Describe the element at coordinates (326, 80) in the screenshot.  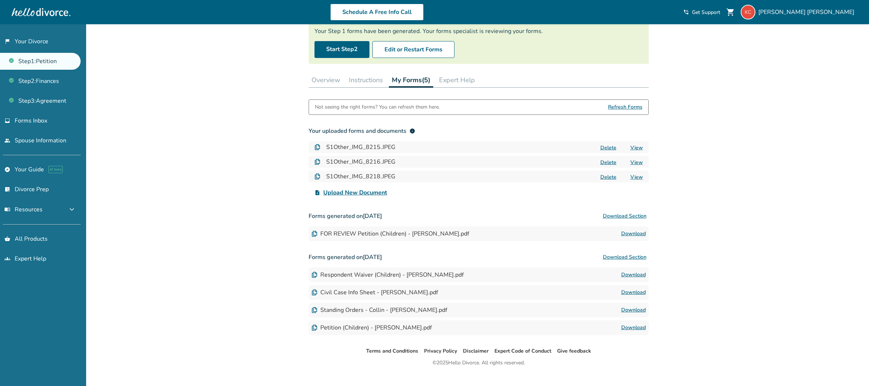
I see `button: Overview` at that location.